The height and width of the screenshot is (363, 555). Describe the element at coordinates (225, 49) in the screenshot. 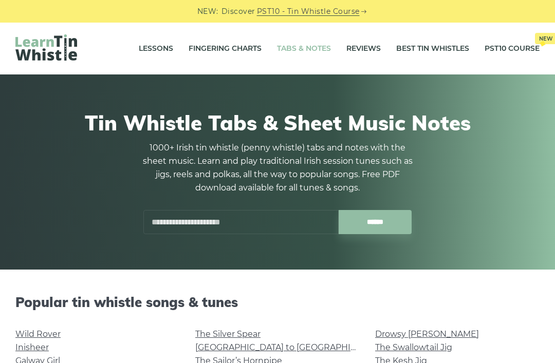

I see `a: Fingering Charts` at that location.